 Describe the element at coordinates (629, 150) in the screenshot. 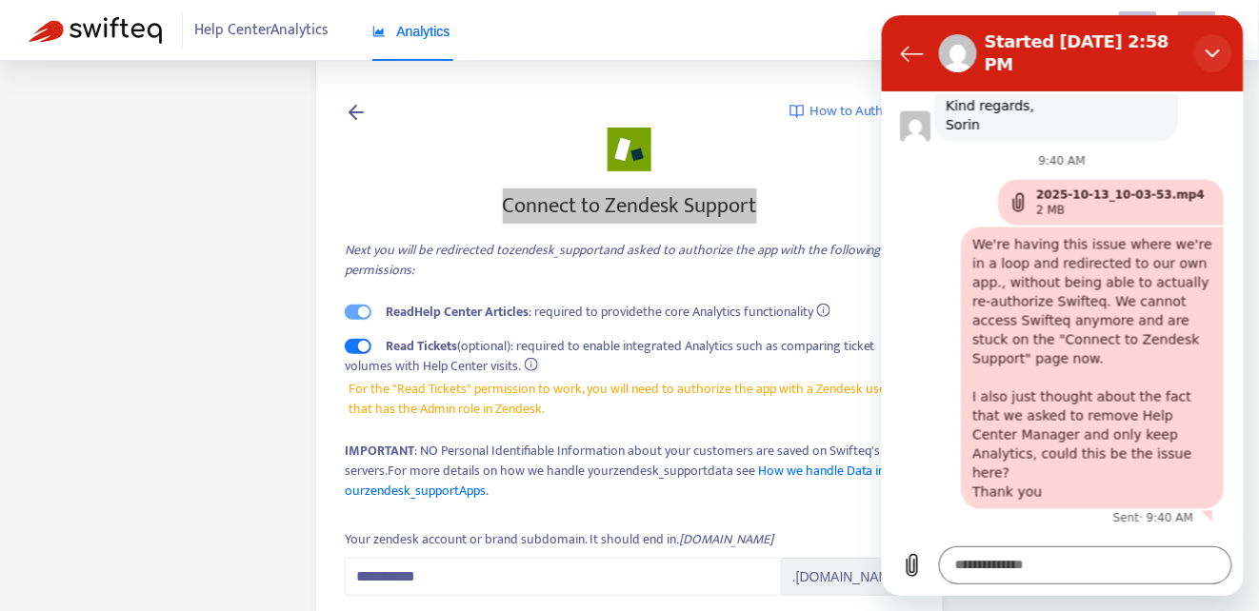

I see `img: zendesk_support.png` at that location.